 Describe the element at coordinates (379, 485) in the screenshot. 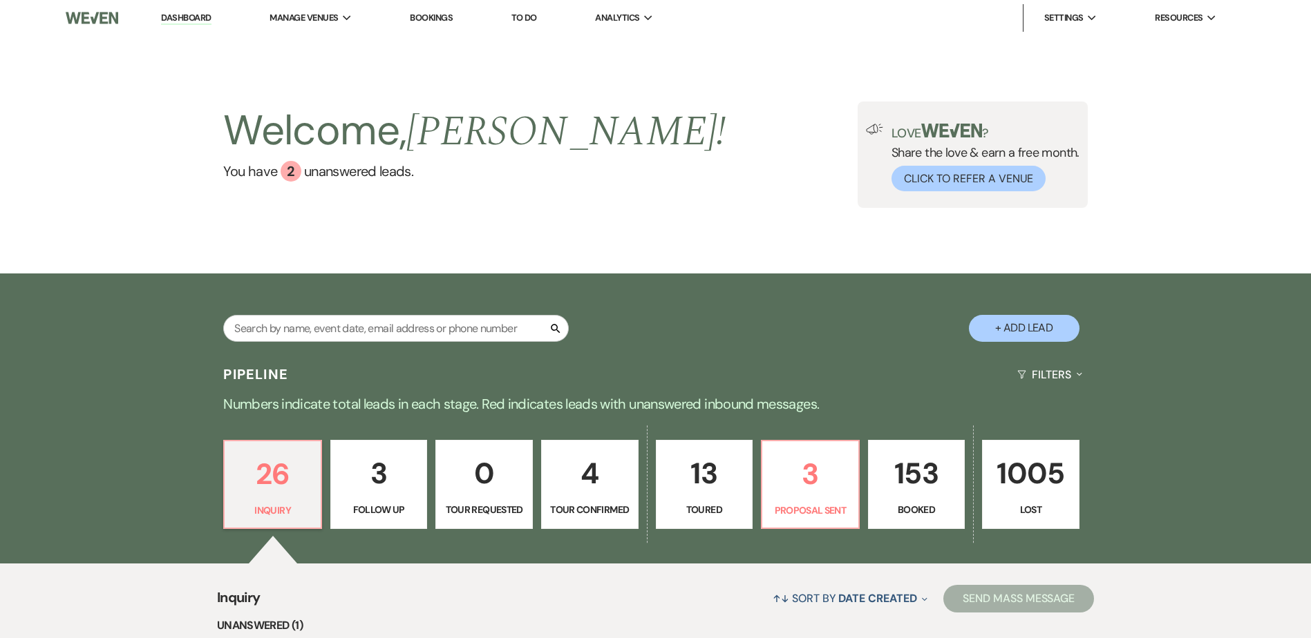

I see `a: 3Follow Up` at that location.